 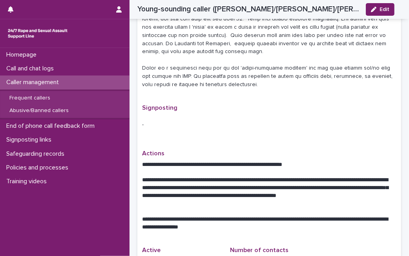 I want to click on p: Policies and processes, so click(x=39, y=167).